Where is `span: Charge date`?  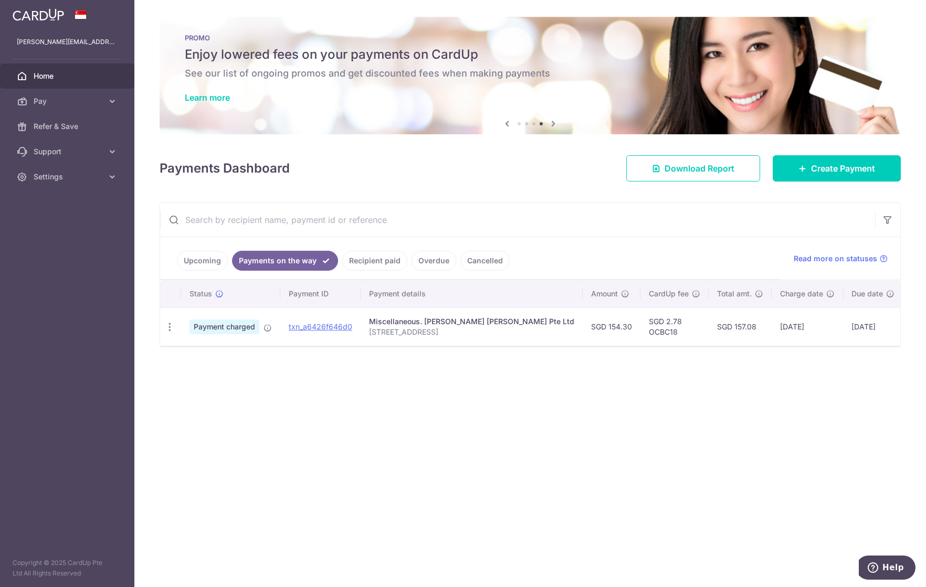
span: Charge date is located at coordinates (802, 294).